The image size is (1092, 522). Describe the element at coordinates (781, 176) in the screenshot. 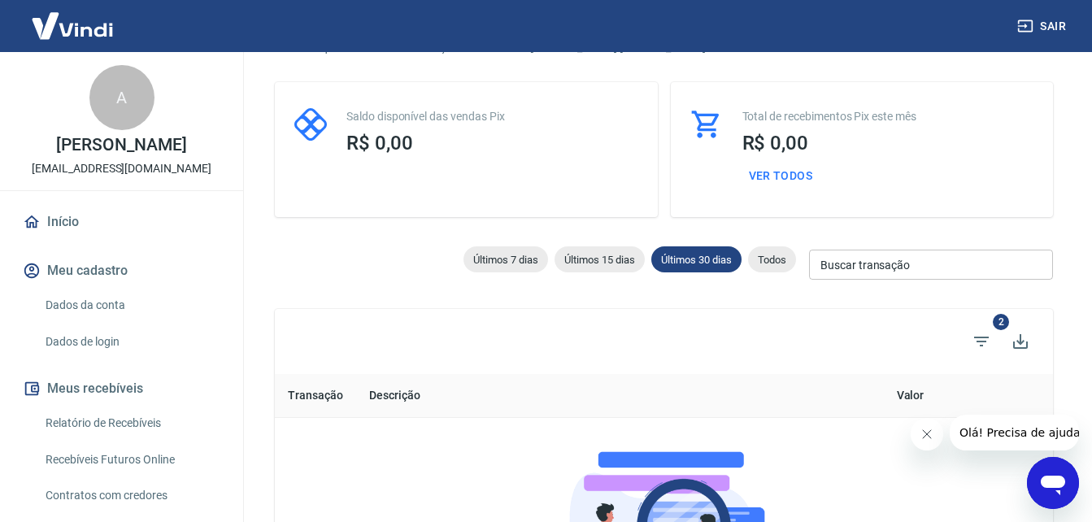

I see `button: Ver todos` at that location.